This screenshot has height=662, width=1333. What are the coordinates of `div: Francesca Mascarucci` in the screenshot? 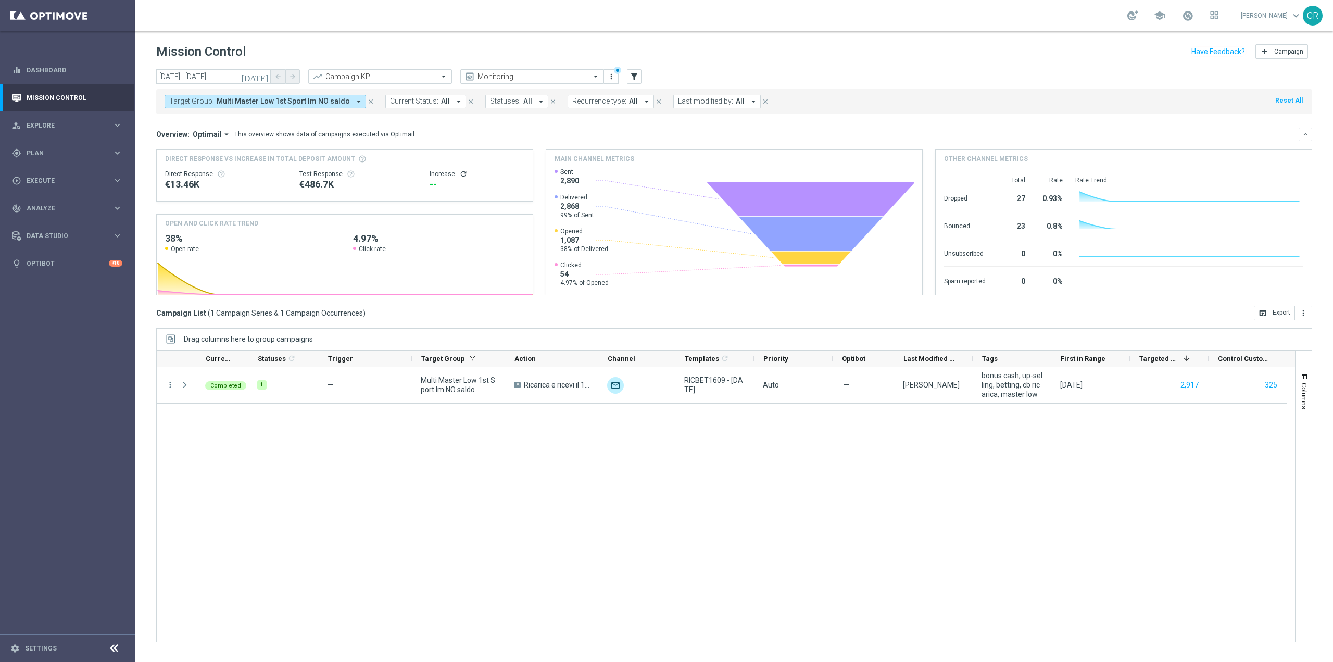 It's located at (931, 385).